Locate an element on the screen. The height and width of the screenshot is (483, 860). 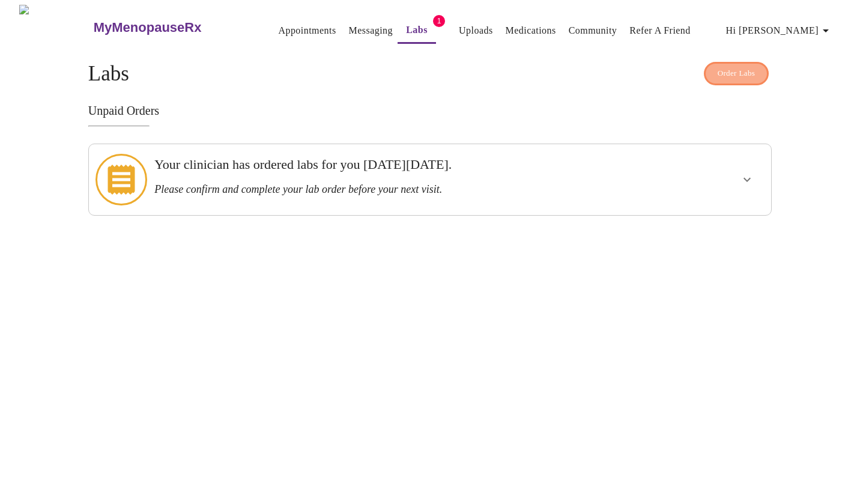
button: Appointments is located at coordinates (307, 31).